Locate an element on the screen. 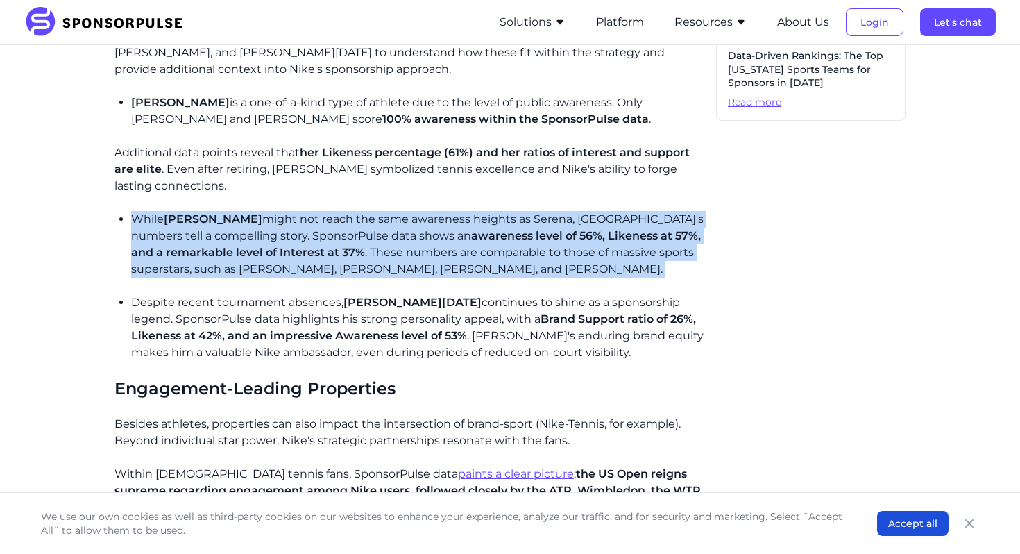  p: Despite recent tournament absences, continues to shine as a sponsorship legend. SponsorPulse data... is located at coordinates (418, 328).